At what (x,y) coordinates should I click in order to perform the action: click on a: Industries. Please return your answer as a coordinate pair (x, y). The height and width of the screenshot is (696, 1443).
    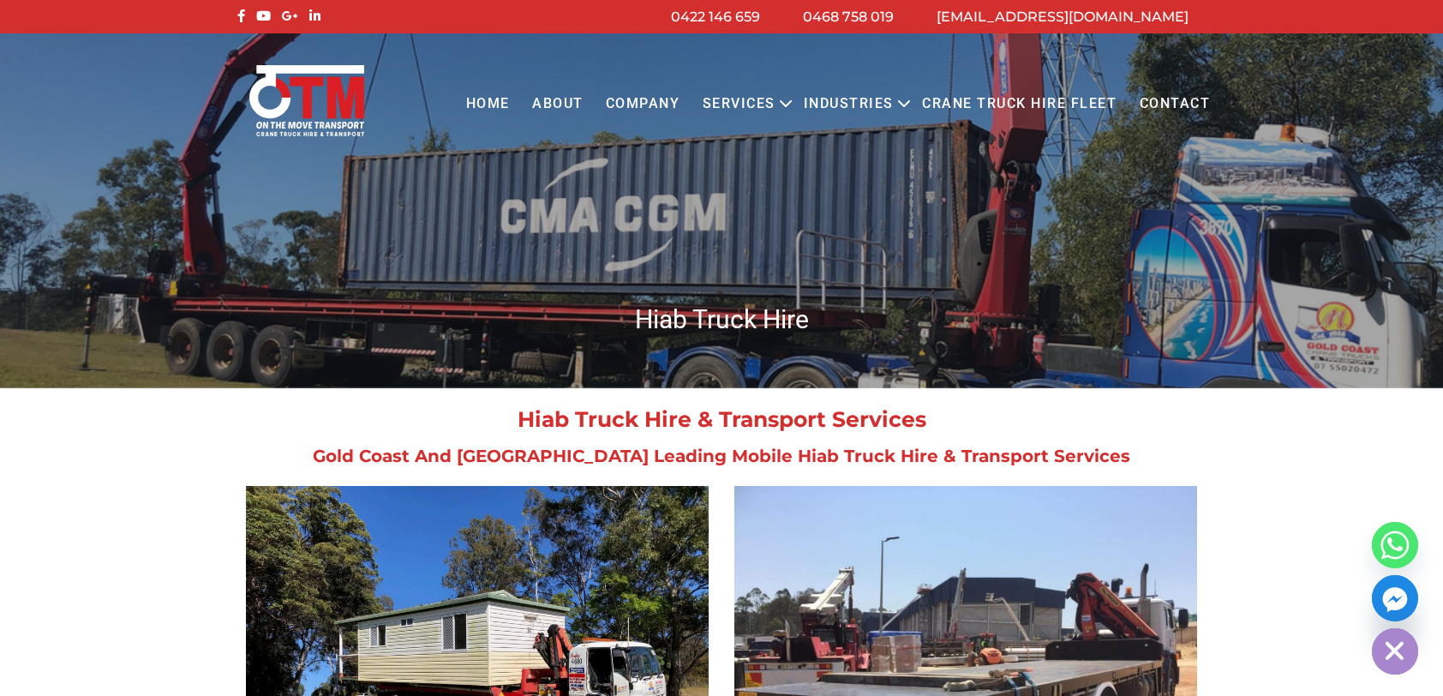
    Looking at the image, I should click on (848, 104).